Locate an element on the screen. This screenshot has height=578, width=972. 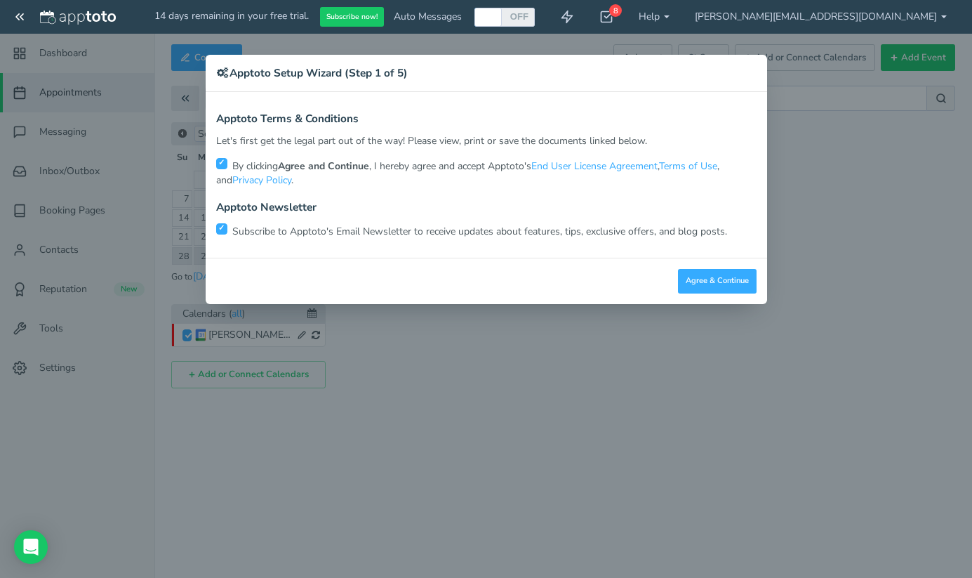
h4: Apptoto Setup Wizard (Step 1 of 5) is located at coordinates (486, 73).